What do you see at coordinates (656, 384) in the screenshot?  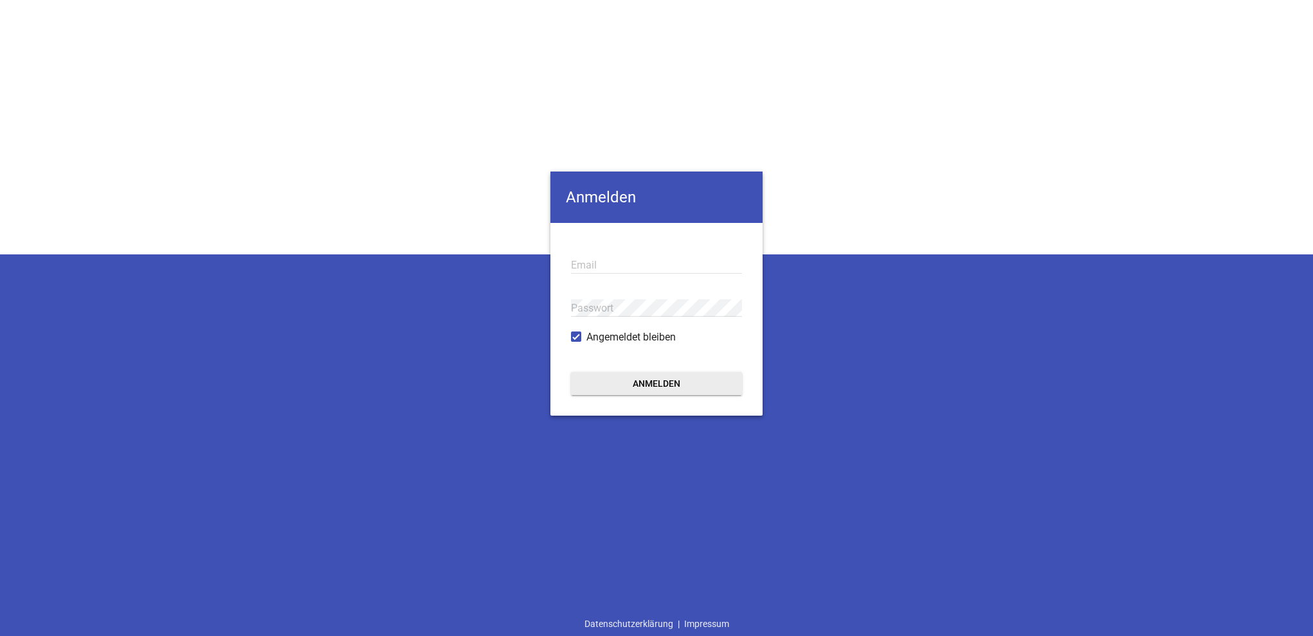 I see `button: Anmelden` at bounding box center [656, 384].